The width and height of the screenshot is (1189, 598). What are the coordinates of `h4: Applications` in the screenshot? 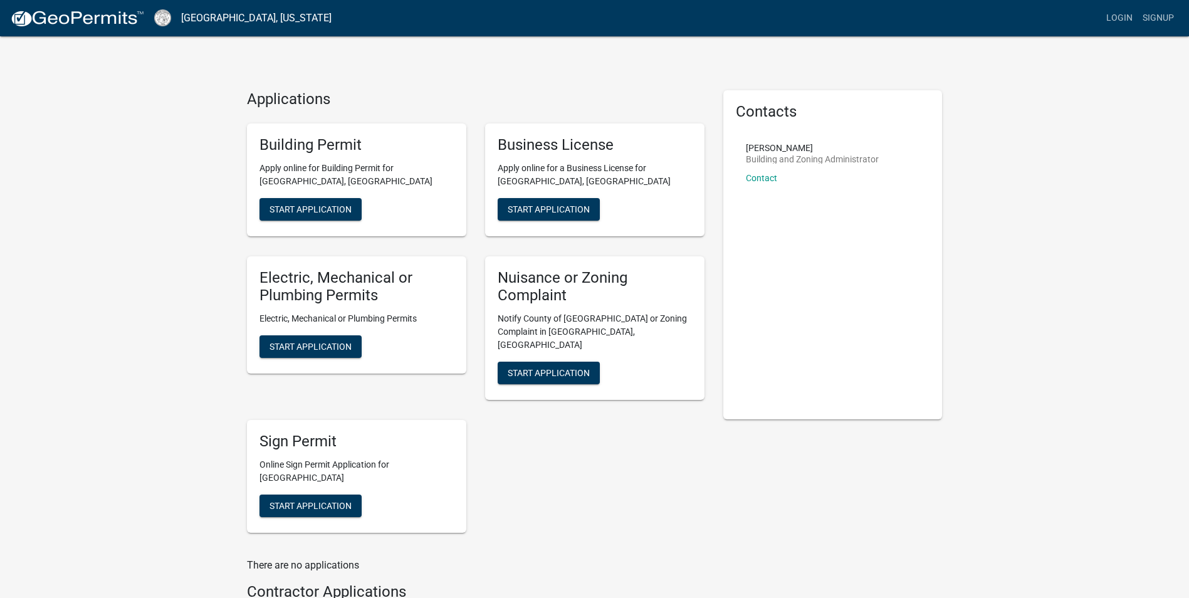 It's located at (476, 99).